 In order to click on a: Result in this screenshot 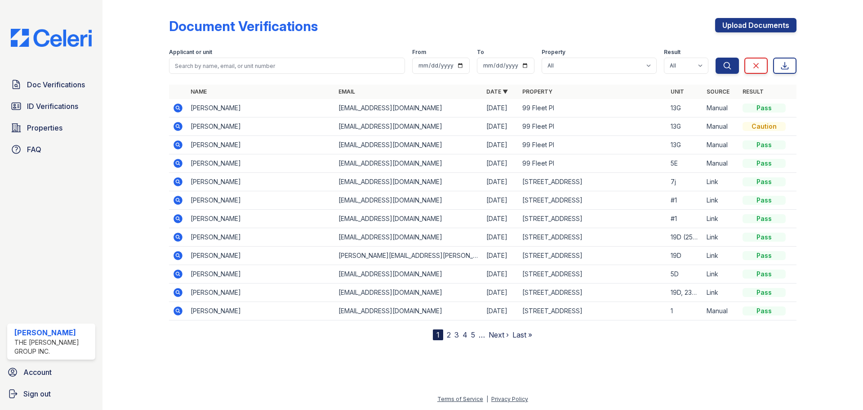, I will do `click(753, 91)`.